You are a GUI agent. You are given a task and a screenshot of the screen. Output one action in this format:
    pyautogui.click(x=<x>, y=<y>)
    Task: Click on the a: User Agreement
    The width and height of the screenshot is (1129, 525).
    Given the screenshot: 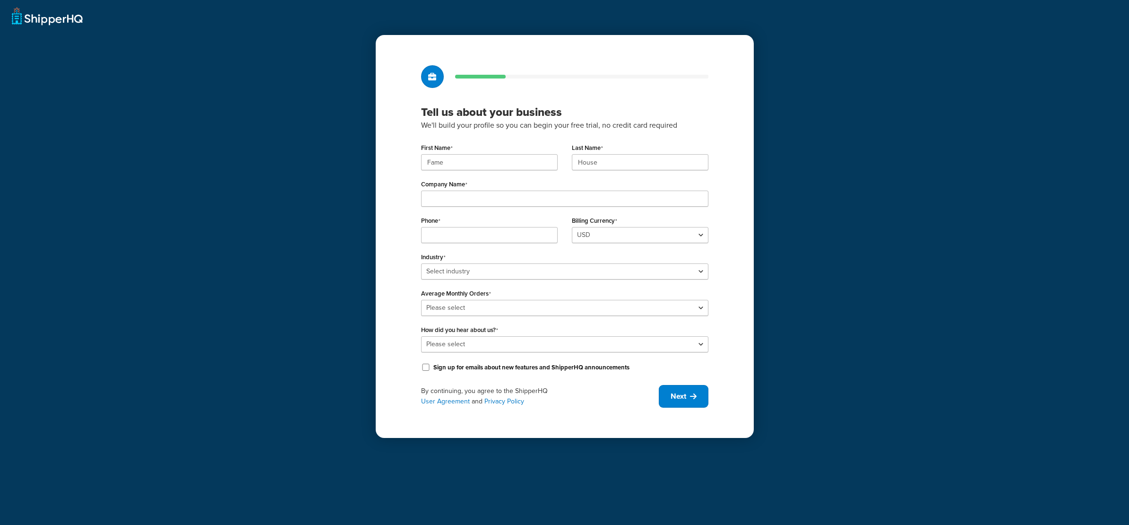 What is the action you would take?
    pyautogui.click(x=445, y=401)
    